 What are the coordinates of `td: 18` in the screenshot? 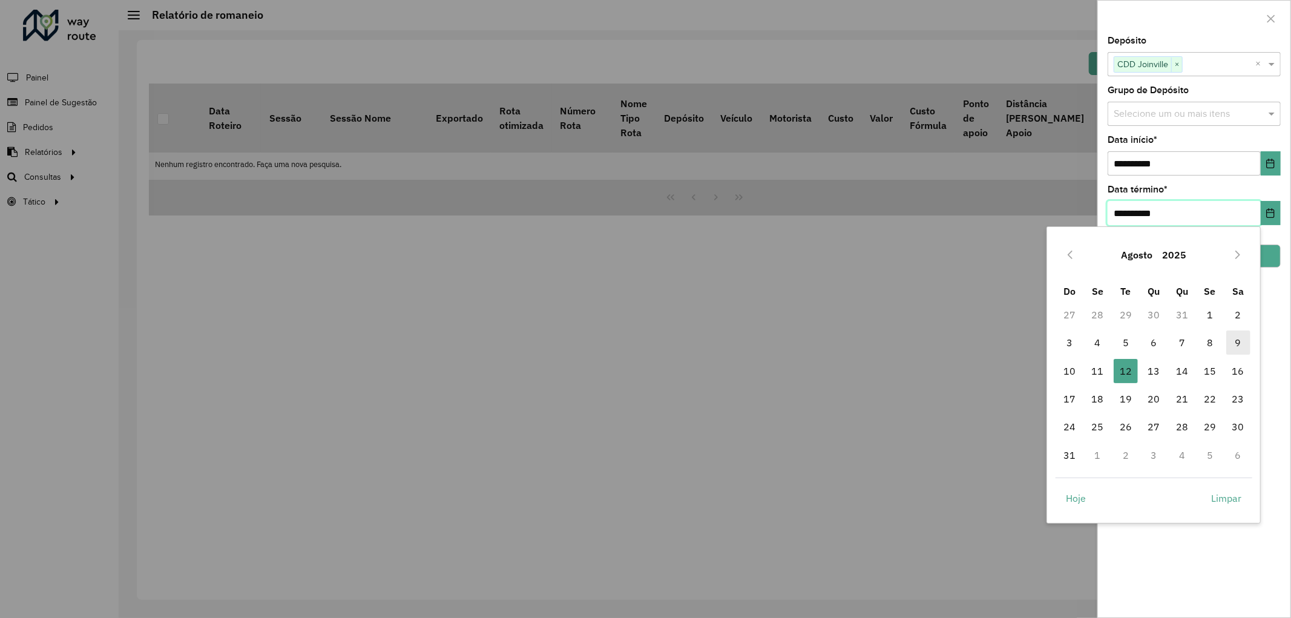 It's located at (1098, 399).